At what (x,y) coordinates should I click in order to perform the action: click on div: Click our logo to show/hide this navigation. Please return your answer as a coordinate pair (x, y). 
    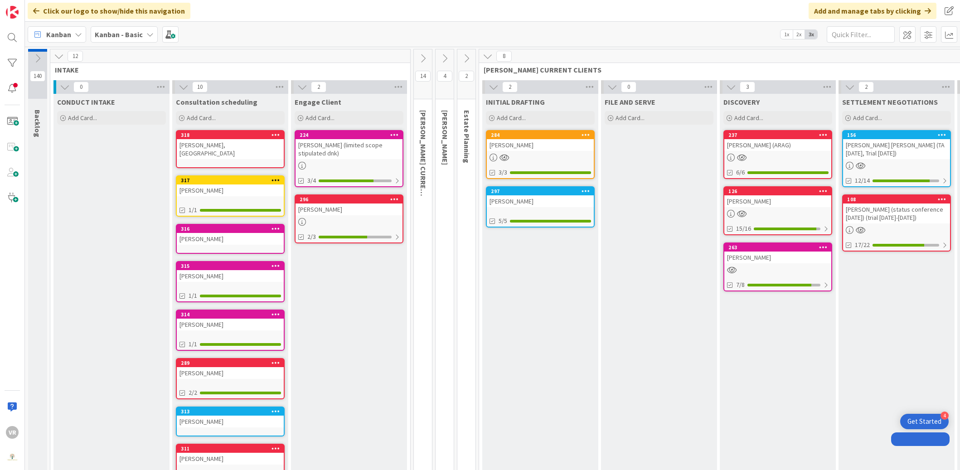
    Looking at the image, I should click on (109, 11).